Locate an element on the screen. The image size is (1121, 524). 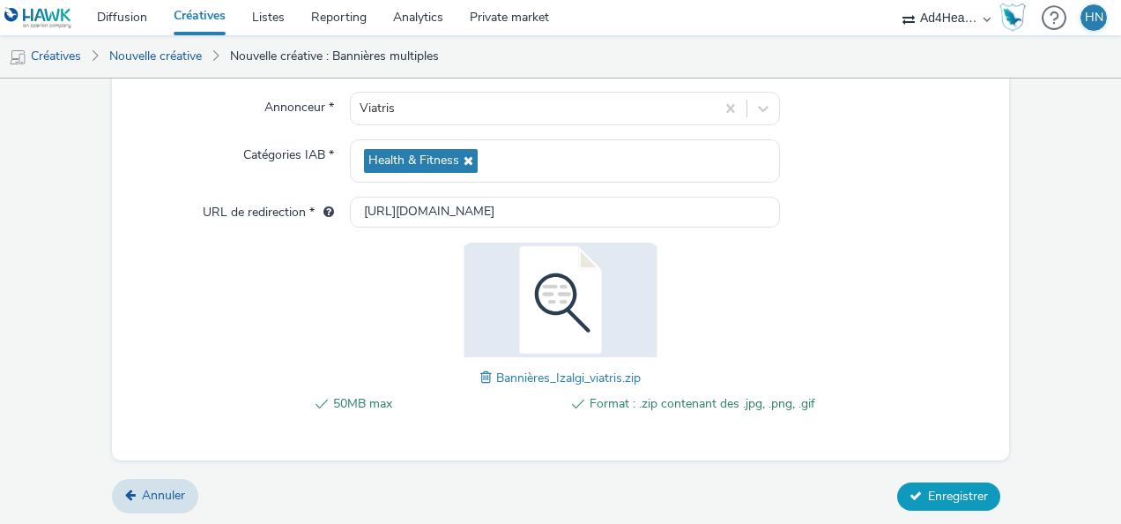
img: Hawk Academy is located at coordinates (1013, 18).